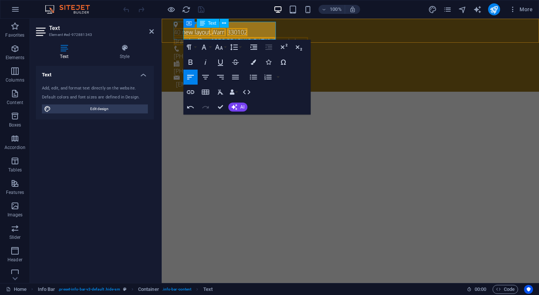 The height and width of the screenshot is (295, 539). I want to click on p: Favorites, so click(15, 35).